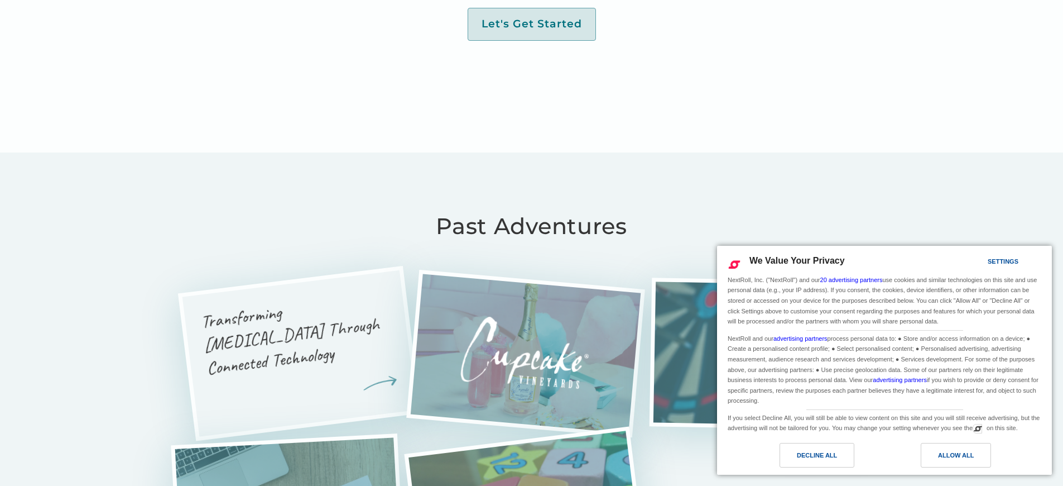 The width and height of the screenshot is (1063, 486). What do you see at coordinates (797, 260) in the screenshot?
I see `span: We Value Your Privacy` at bounding box center [797, 260].